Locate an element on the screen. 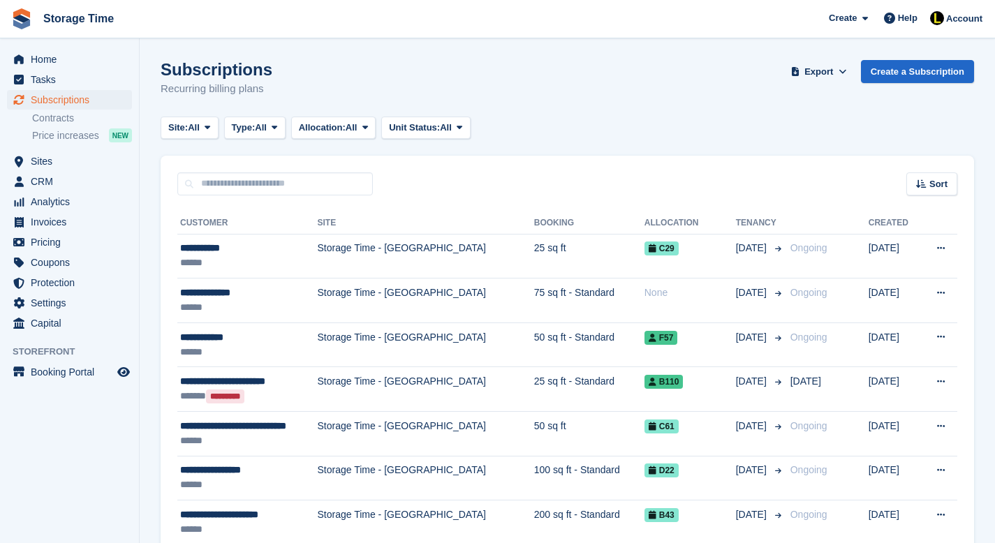 This screenshot has height=543, width=995. span: Allocation: is located at coordinates (322, 128).